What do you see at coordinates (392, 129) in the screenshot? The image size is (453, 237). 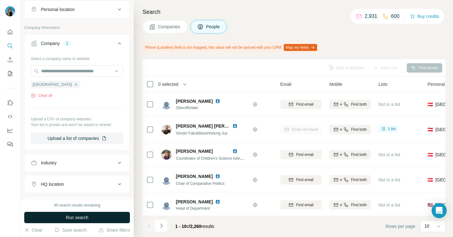 I see `span: 1 list` at bounding box center [392, 129].